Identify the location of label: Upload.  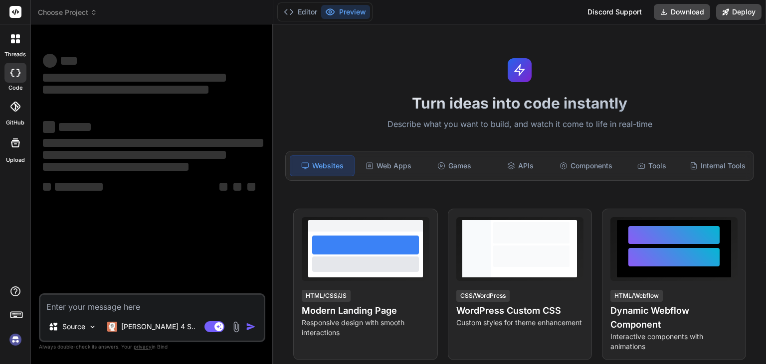
(15, 160).